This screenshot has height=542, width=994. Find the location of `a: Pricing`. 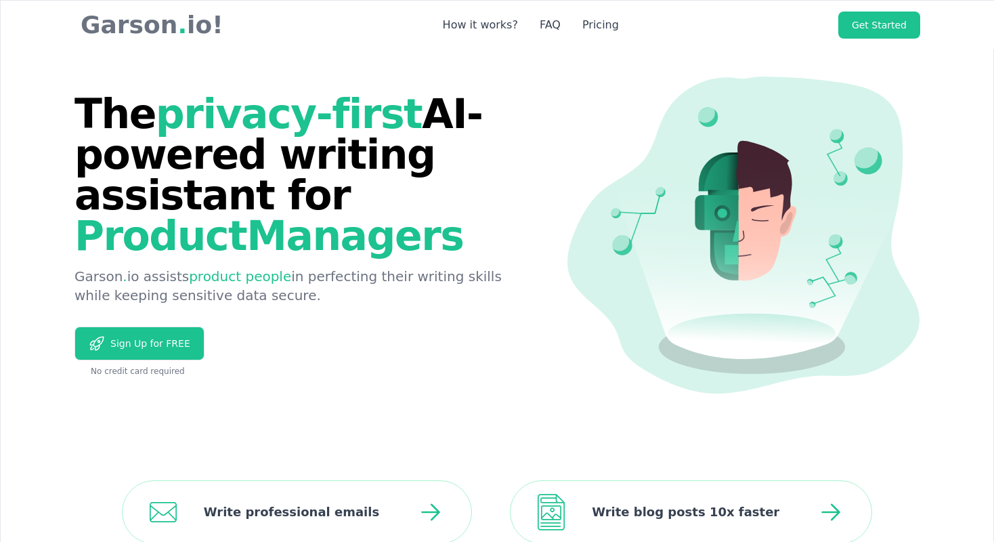

a: Pricing is located at coordinates (601, 25).